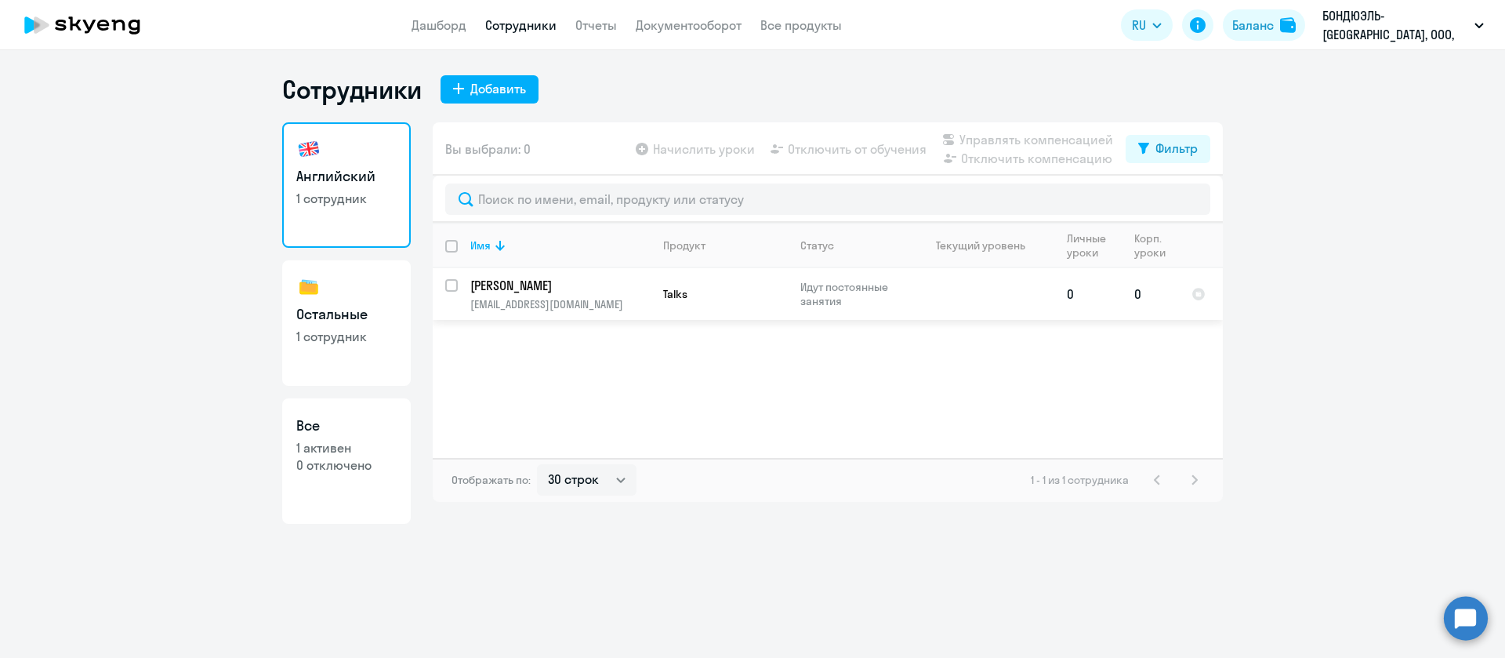 The image size is (1505, 658). I want to click on button: RU, so click(1147, 25).